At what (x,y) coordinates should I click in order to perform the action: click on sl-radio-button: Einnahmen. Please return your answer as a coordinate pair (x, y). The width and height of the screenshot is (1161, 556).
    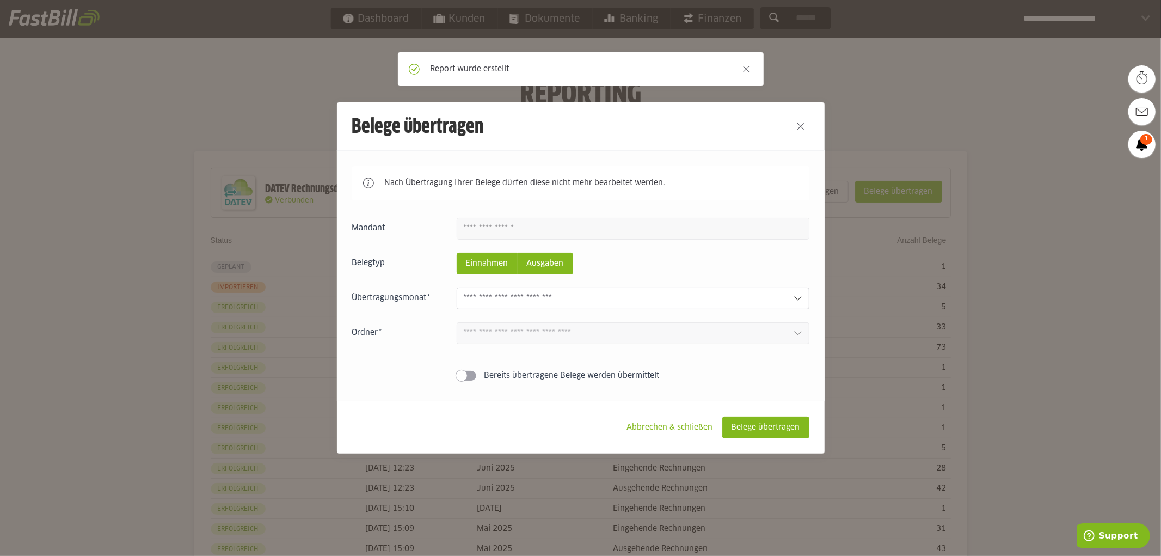
    Looking at the image, I should click on (487, 263).